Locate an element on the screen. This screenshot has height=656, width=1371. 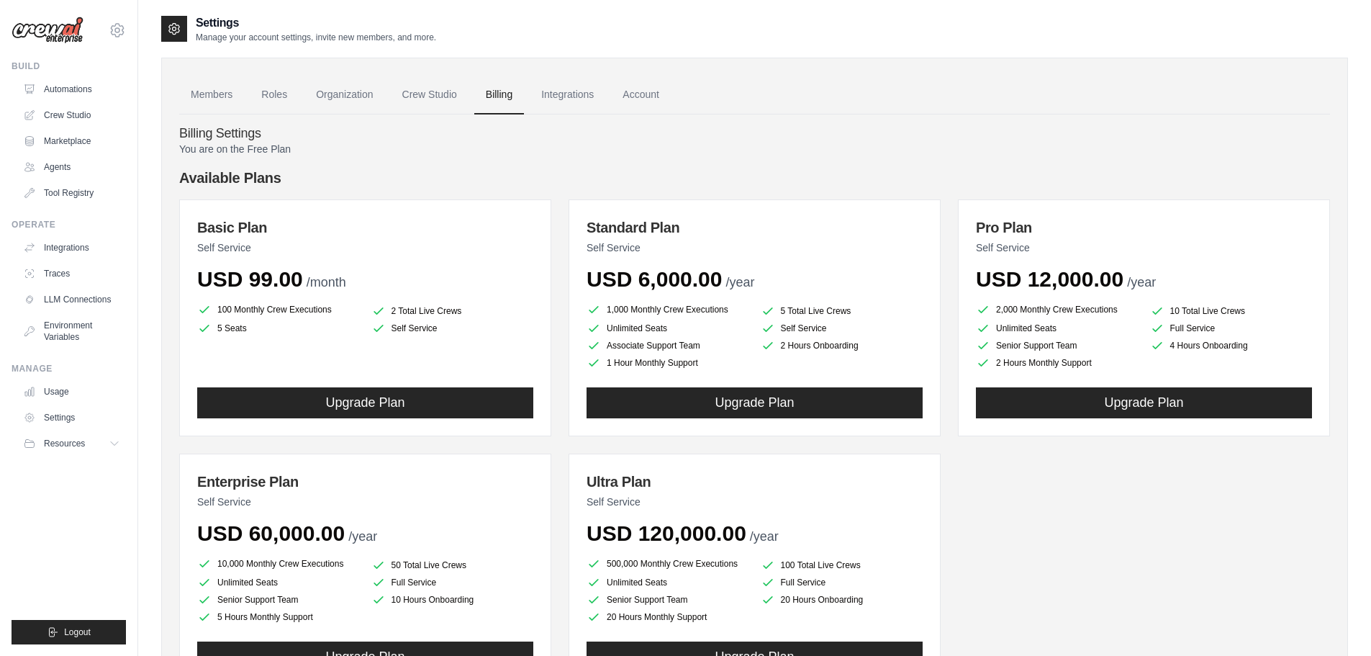
img: Logo is located at coordinates (47, 30).